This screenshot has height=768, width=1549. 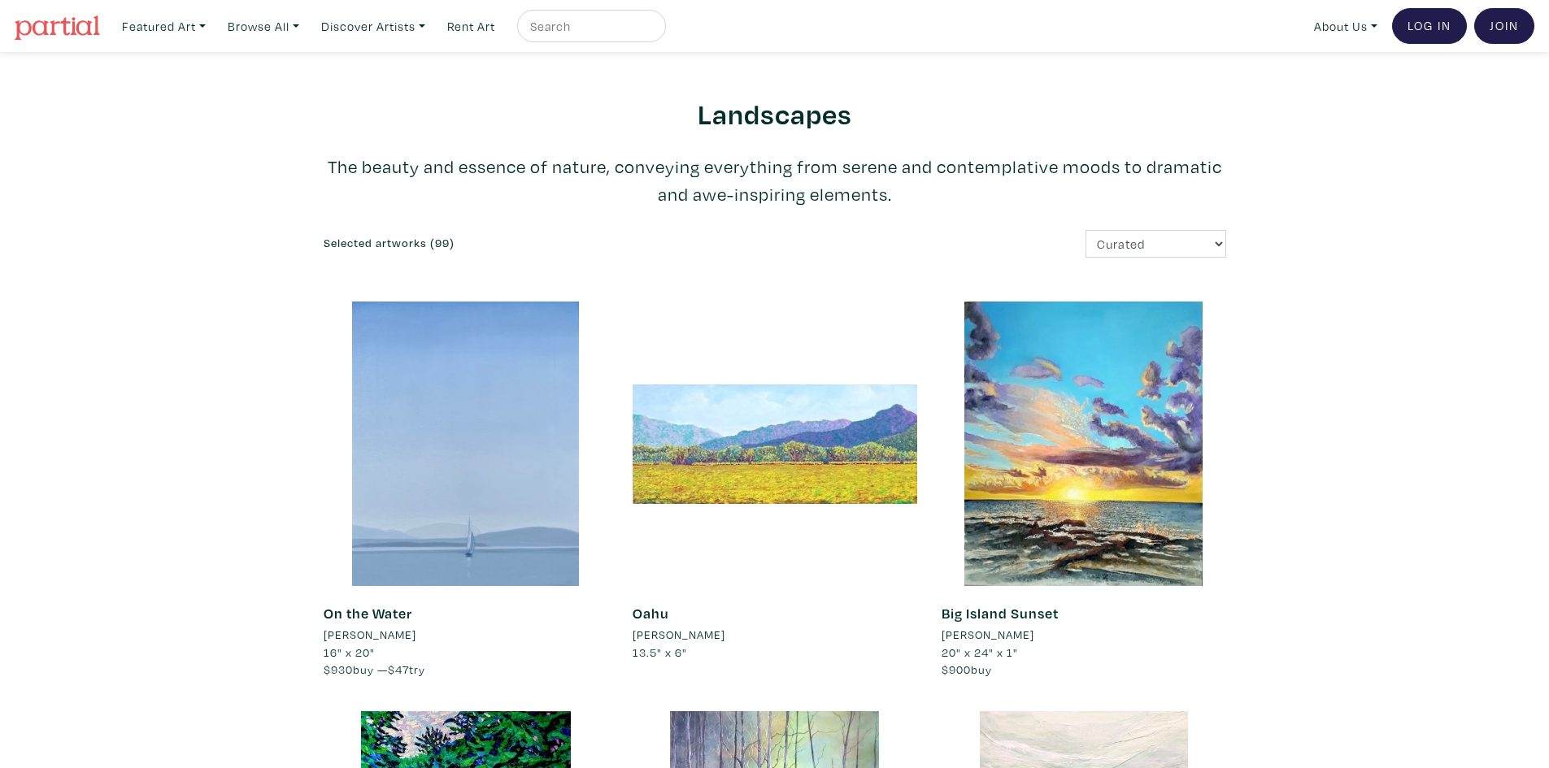 I want to click on a: Log In, so click(x=1430, y=26).